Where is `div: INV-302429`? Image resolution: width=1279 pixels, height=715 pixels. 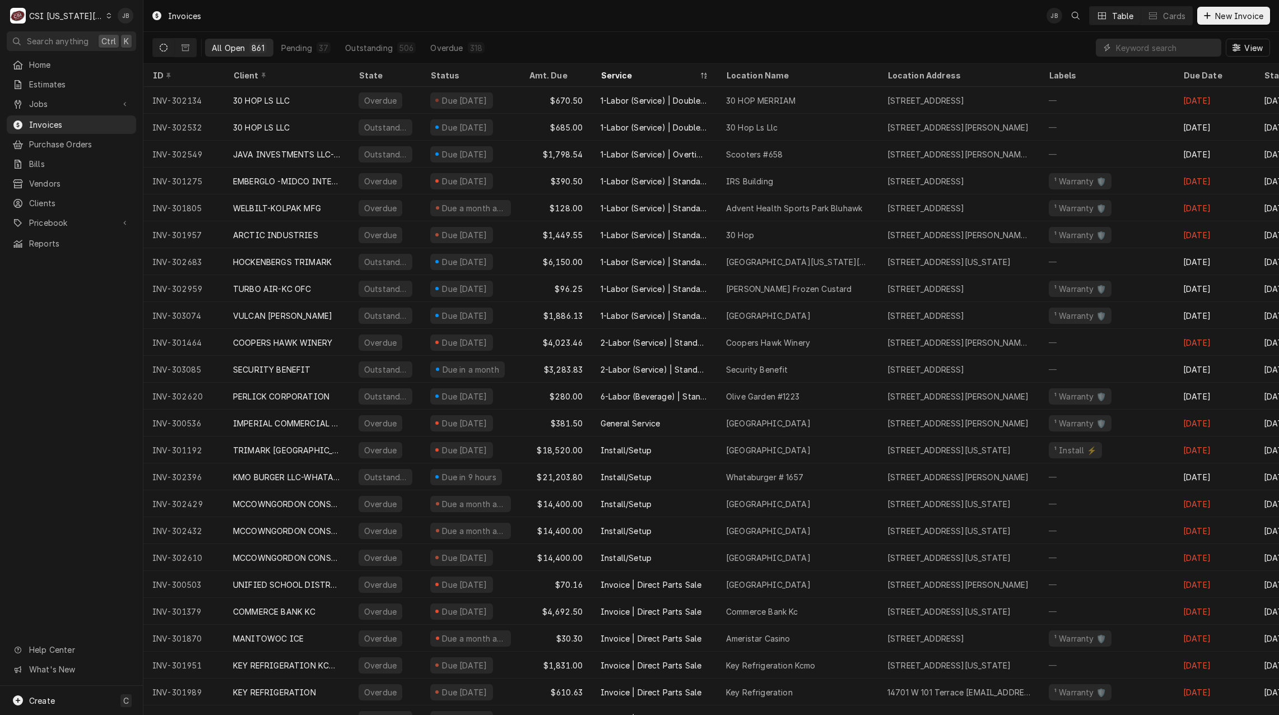 div: INV-302429 is located at coordinates (184, 504).